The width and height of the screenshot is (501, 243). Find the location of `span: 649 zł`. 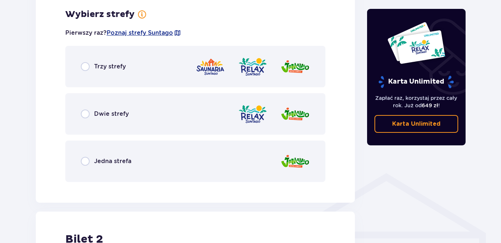

span: 649 zł is located at coordinates (430, 105).